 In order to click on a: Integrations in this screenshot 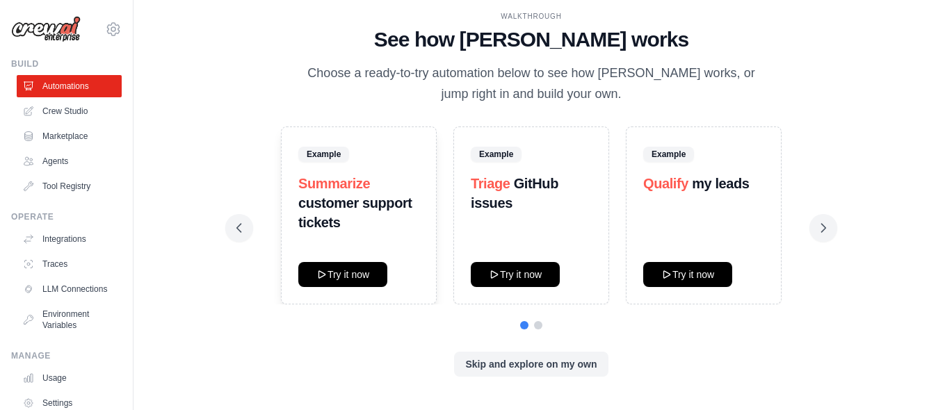, I will do `click(69, 239)`.